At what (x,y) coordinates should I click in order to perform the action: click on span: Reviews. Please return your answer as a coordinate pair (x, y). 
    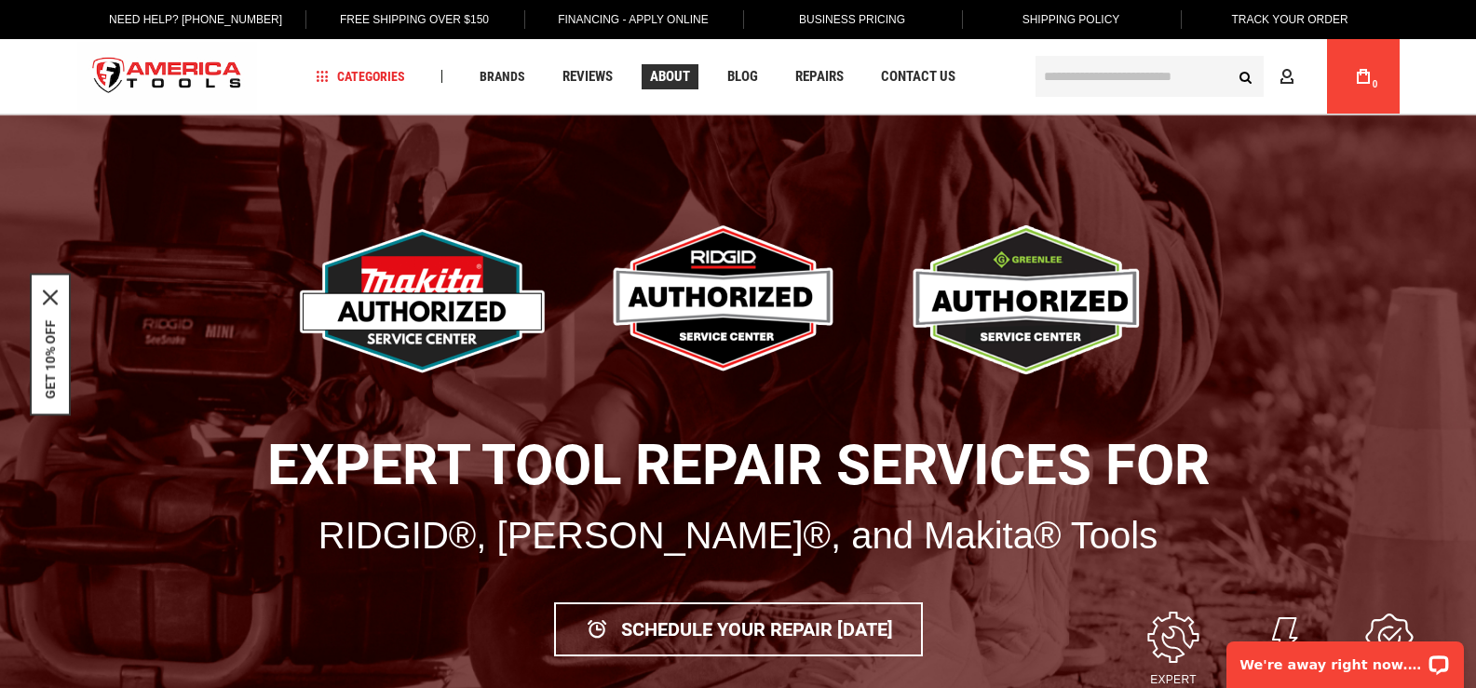
    Looking at the image, I should click on (588, 76).